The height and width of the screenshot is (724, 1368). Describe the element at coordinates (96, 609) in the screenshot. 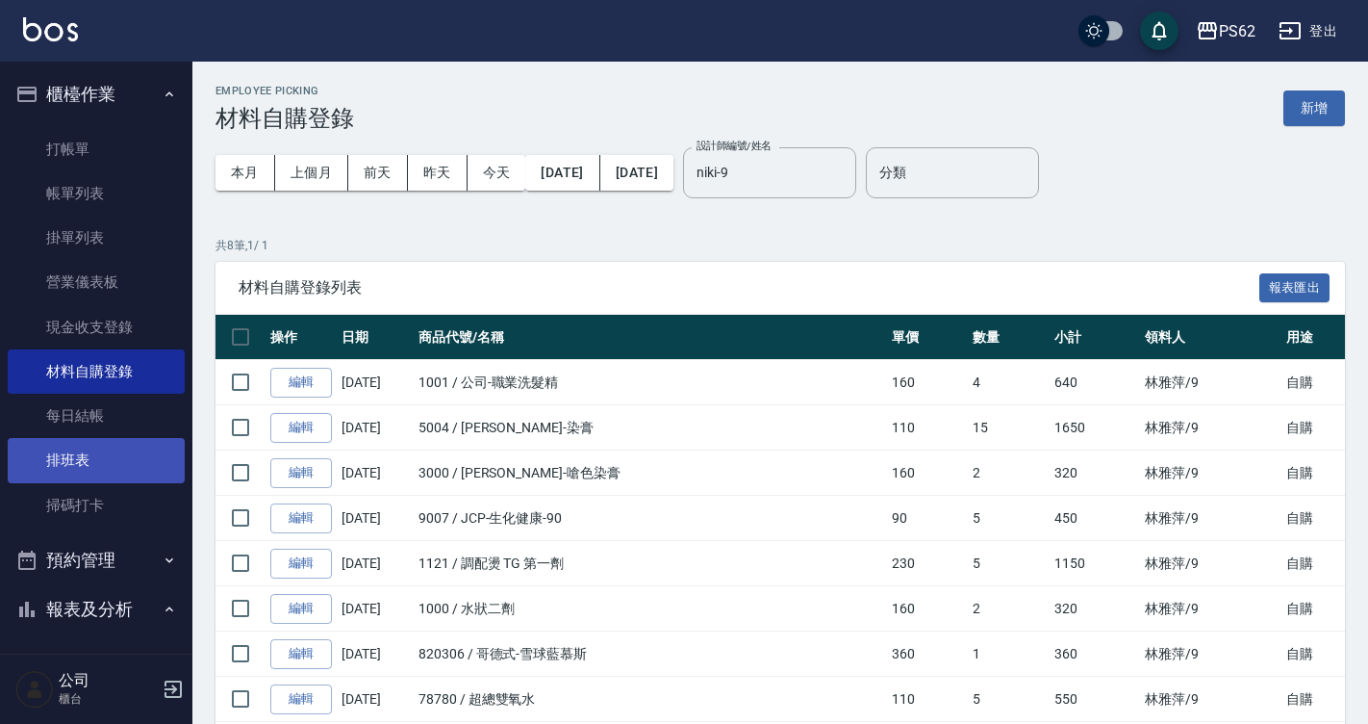

I see `button: 報表及分析` at that location.